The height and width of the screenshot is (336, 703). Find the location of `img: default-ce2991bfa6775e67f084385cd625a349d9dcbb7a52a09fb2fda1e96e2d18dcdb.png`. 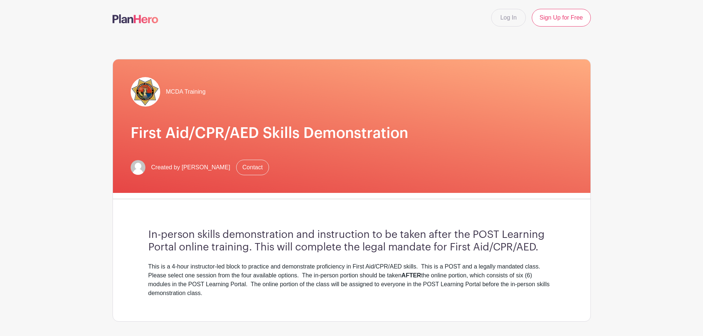

img: default-ce2991bfa6775e67f084385cd625a349d9dcbb7a52a09fb2fda1e96e2d18dcdb.png is located at coordinates (138, 167).